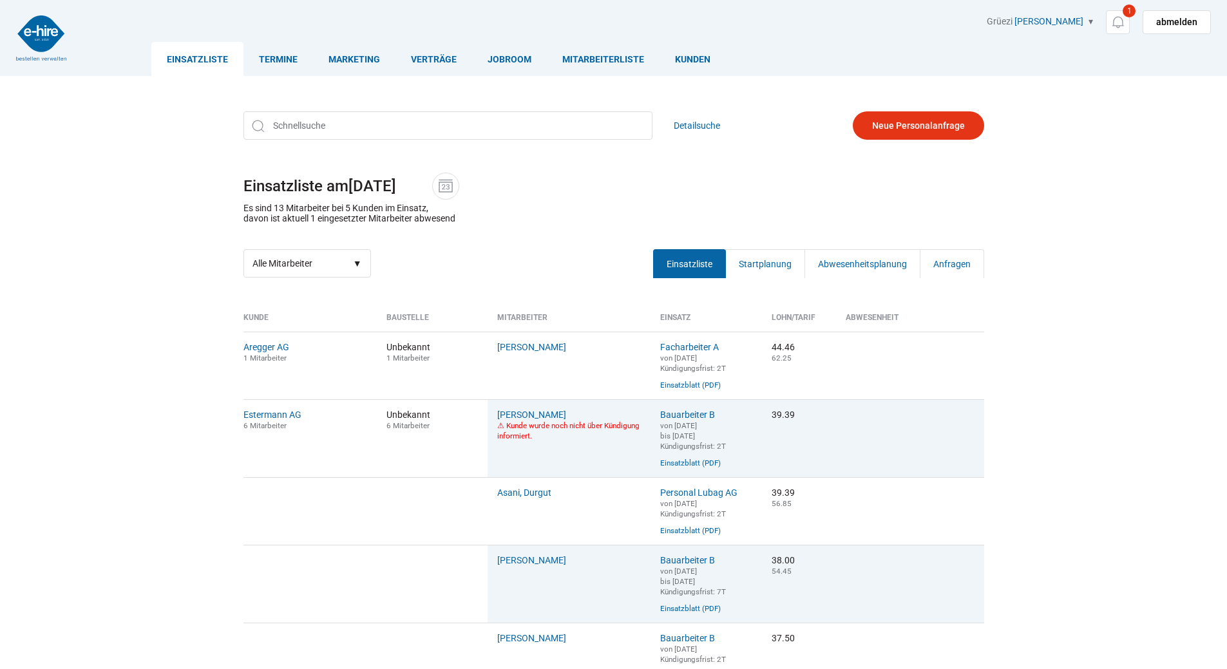  Describe the element at coordinates (1117, 22) in the screenshot. I see `img: icon-notification.svg` at that location.